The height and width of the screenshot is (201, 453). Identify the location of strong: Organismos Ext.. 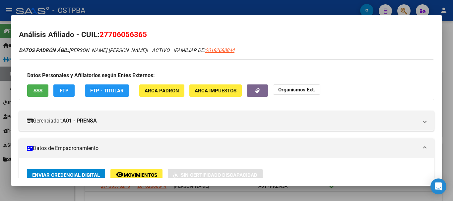
(296, 90).